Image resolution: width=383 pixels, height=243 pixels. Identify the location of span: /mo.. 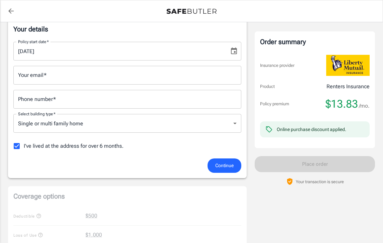
(365, 106).